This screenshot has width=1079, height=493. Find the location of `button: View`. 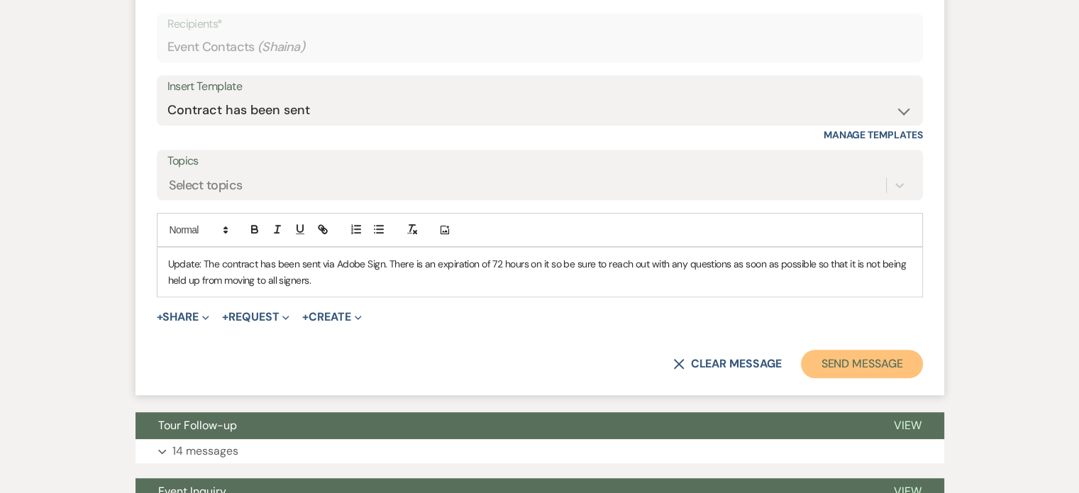

button: View is located at coordinates (908, 426).